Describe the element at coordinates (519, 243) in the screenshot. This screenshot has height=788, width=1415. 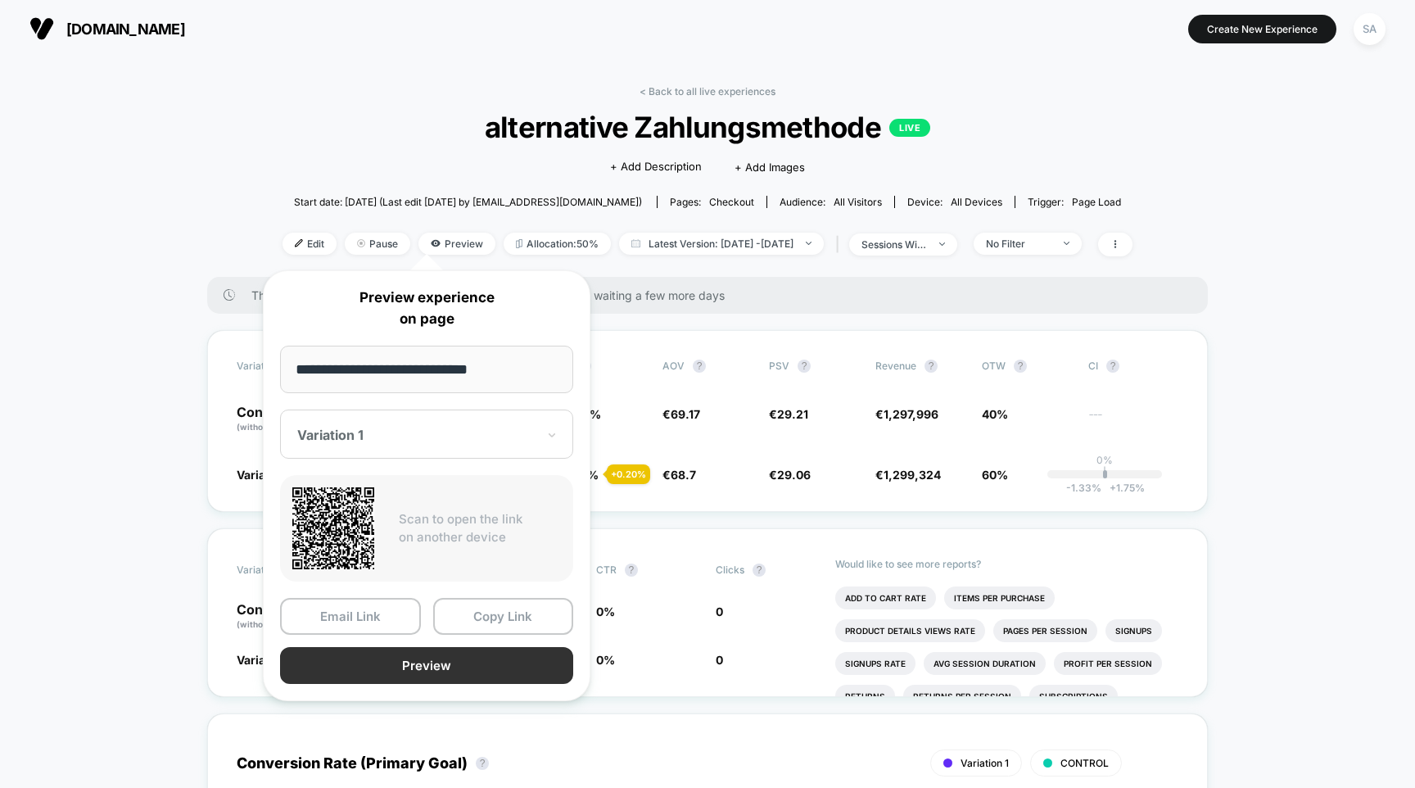
I see `img: rebalance` at that location.